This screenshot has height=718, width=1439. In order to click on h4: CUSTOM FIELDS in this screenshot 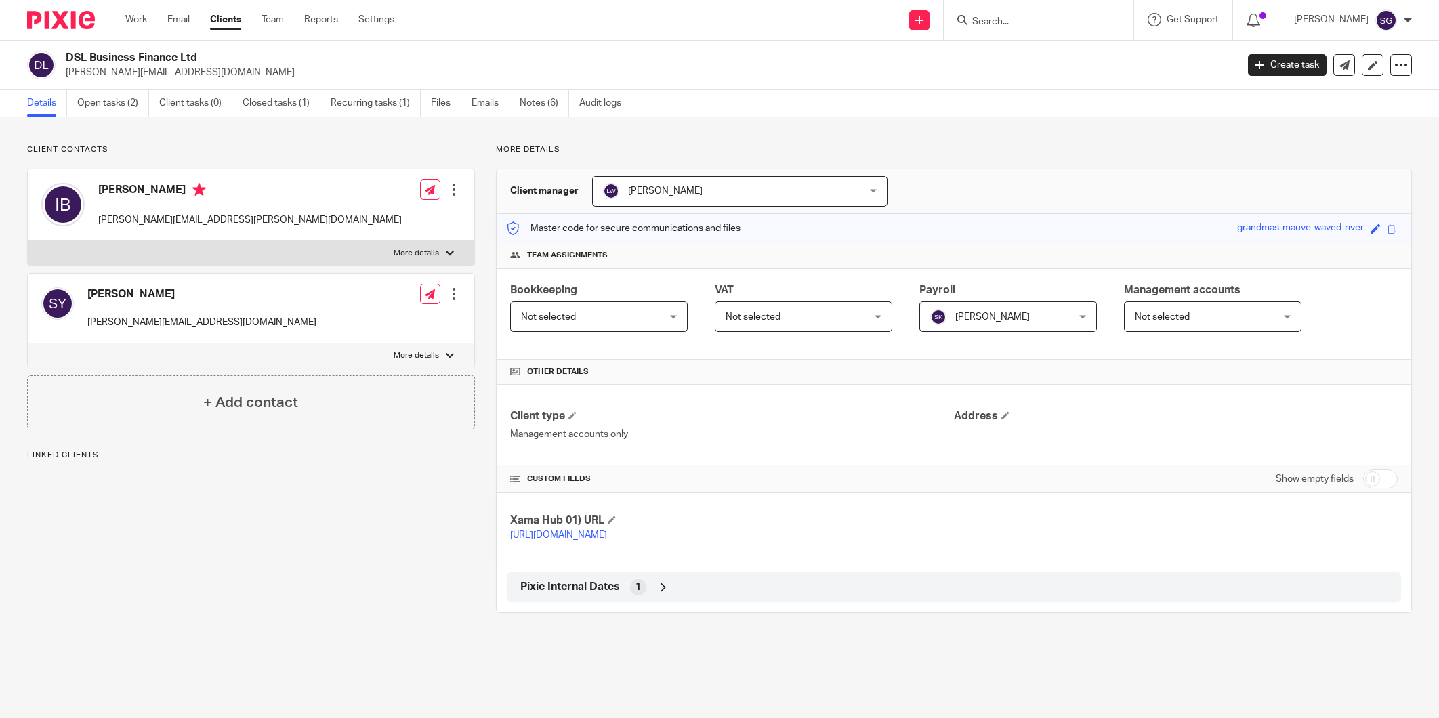, I will do `click(732, 479)`.